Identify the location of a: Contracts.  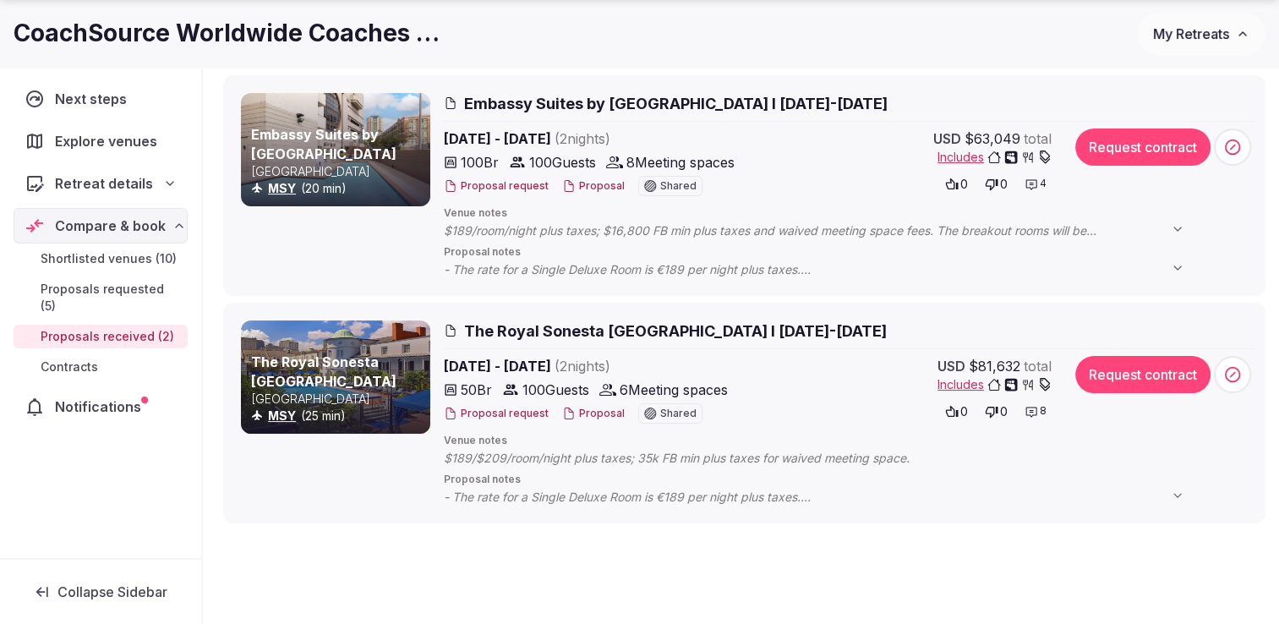
(101, 367).